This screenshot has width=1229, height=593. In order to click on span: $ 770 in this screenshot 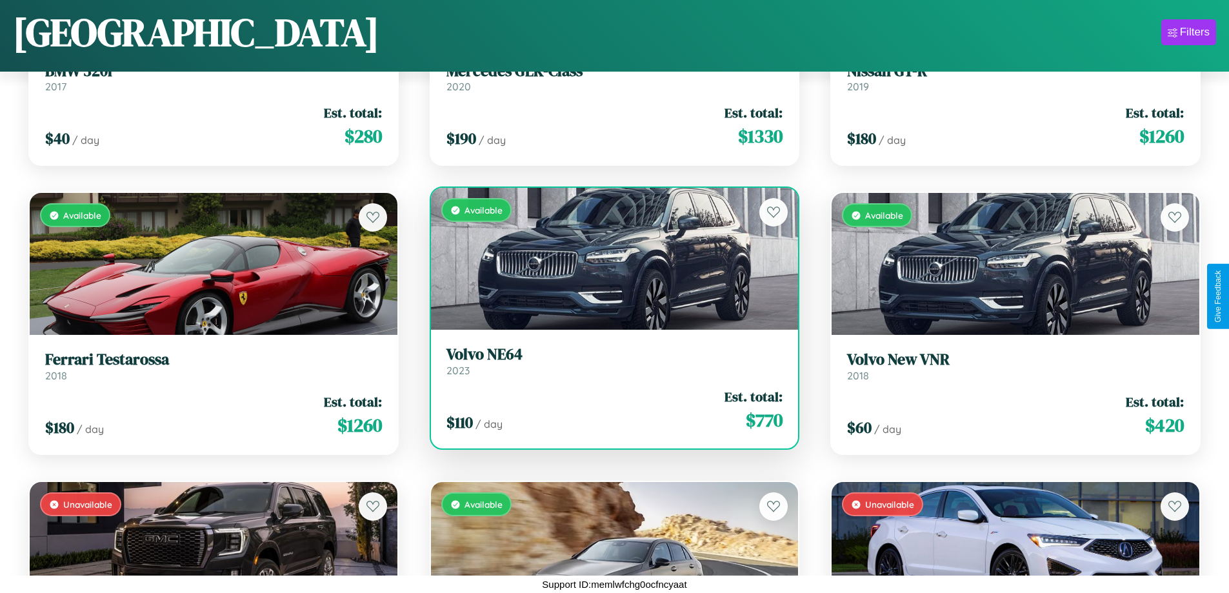, I will do `click(764, 420)`.